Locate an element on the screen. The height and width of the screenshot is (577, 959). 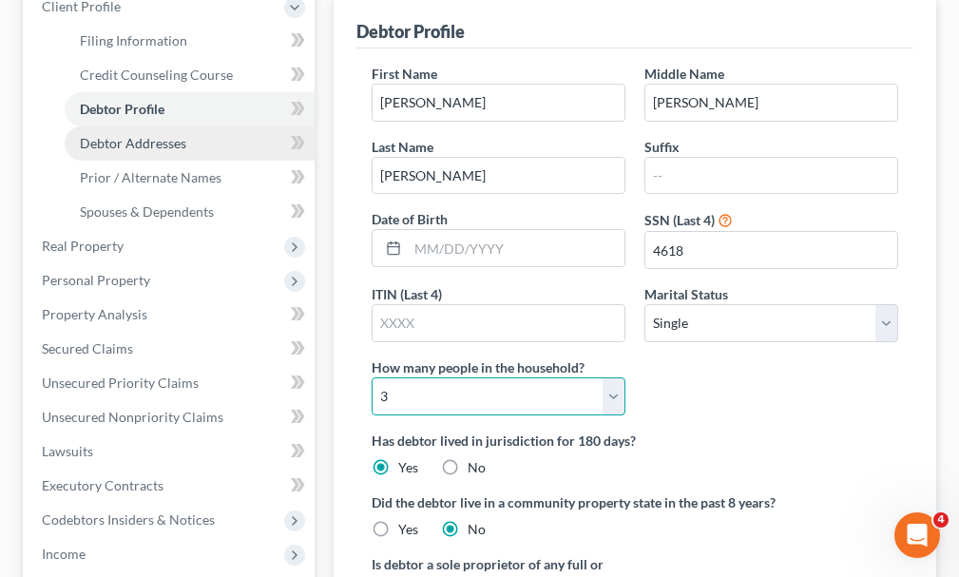
label: Middle Name is located at coordinates (685, 73).